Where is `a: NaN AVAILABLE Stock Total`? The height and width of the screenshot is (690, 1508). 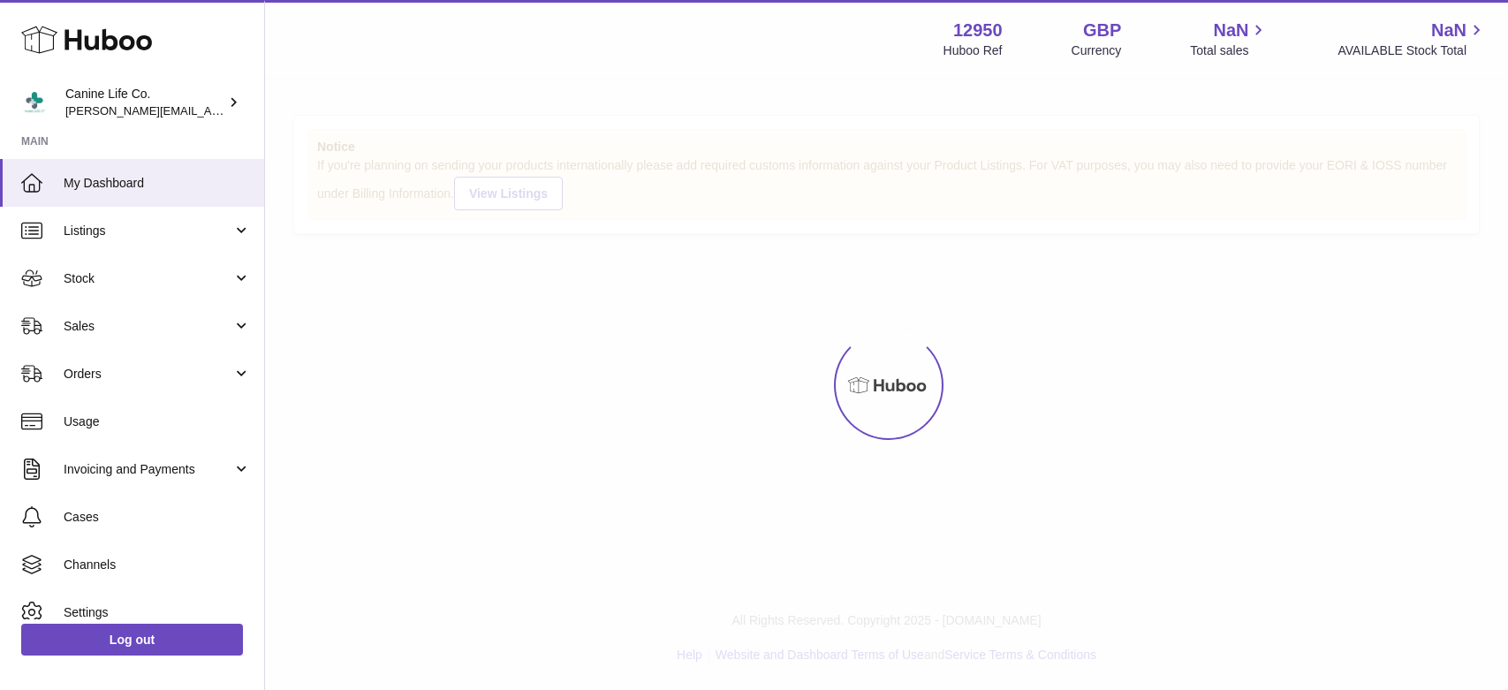
a: NaN AVAILABLE Stock Total is located at coordinates (1412, 39).